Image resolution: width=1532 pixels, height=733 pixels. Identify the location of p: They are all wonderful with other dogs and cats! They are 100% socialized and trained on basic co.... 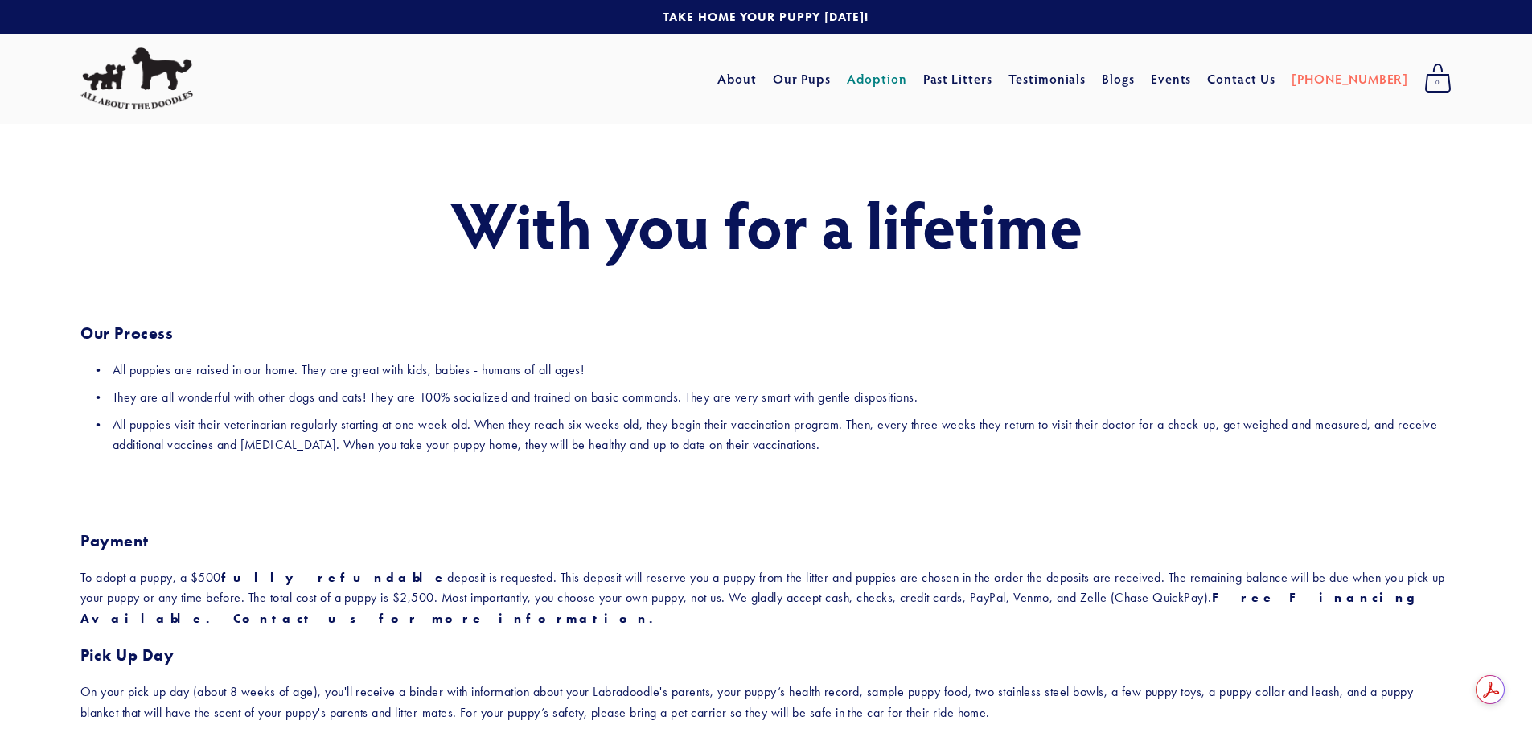
(782, 397).